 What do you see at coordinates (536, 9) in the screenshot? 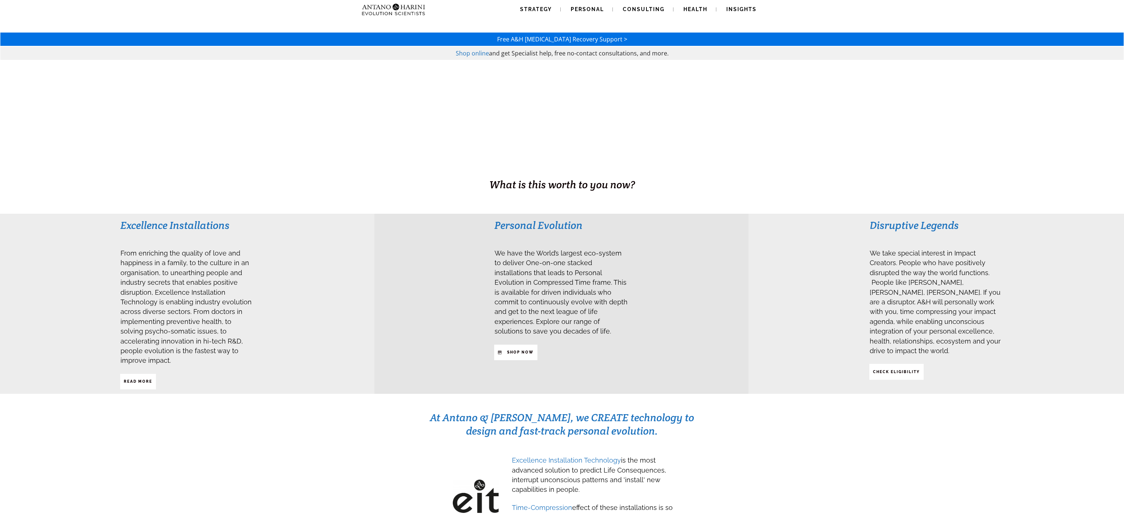
I see `span: Strategy` at bounding box center [536, 9].